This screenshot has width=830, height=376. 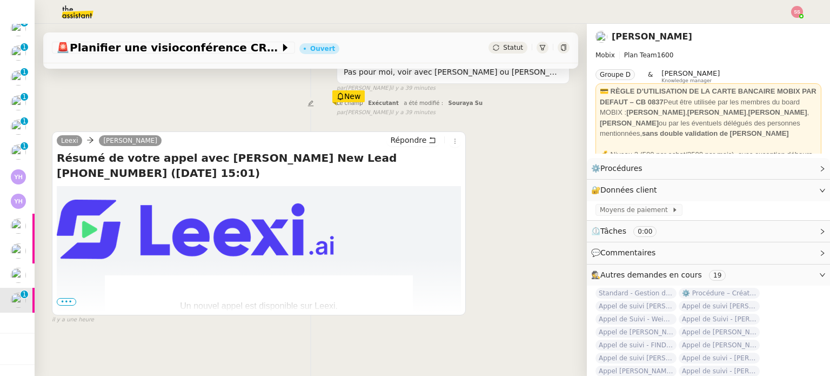 What do you see at coordinates (513, 48) in the screenshot?
I see `span: Statut` at bounding box center [513, 48].